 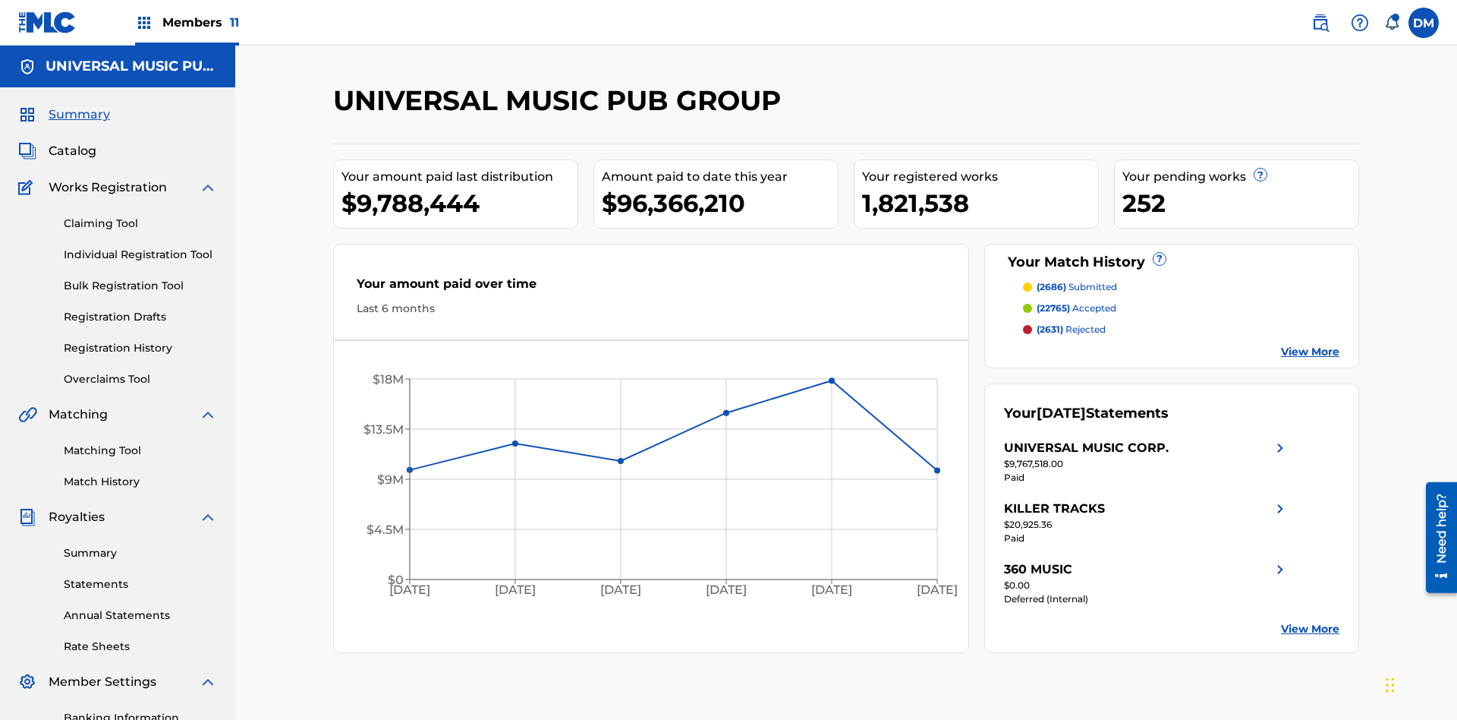 I want to click on div: 252, so click(x=1240, y=203).